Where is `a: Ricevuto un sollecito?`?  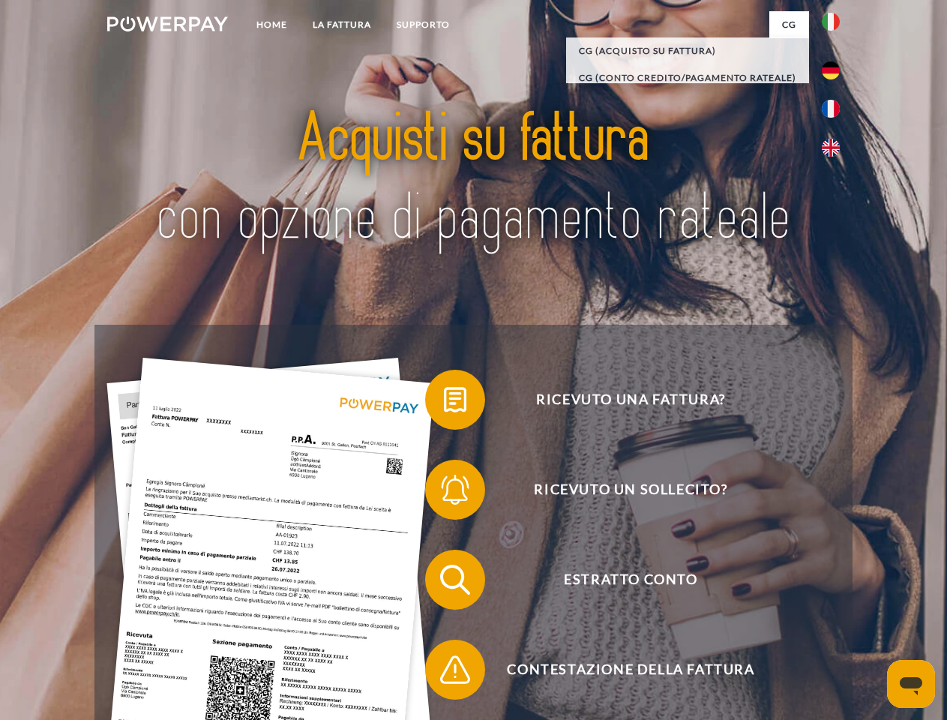 a: Ricevuto un sollecito? is located at coordinates (620, 490).